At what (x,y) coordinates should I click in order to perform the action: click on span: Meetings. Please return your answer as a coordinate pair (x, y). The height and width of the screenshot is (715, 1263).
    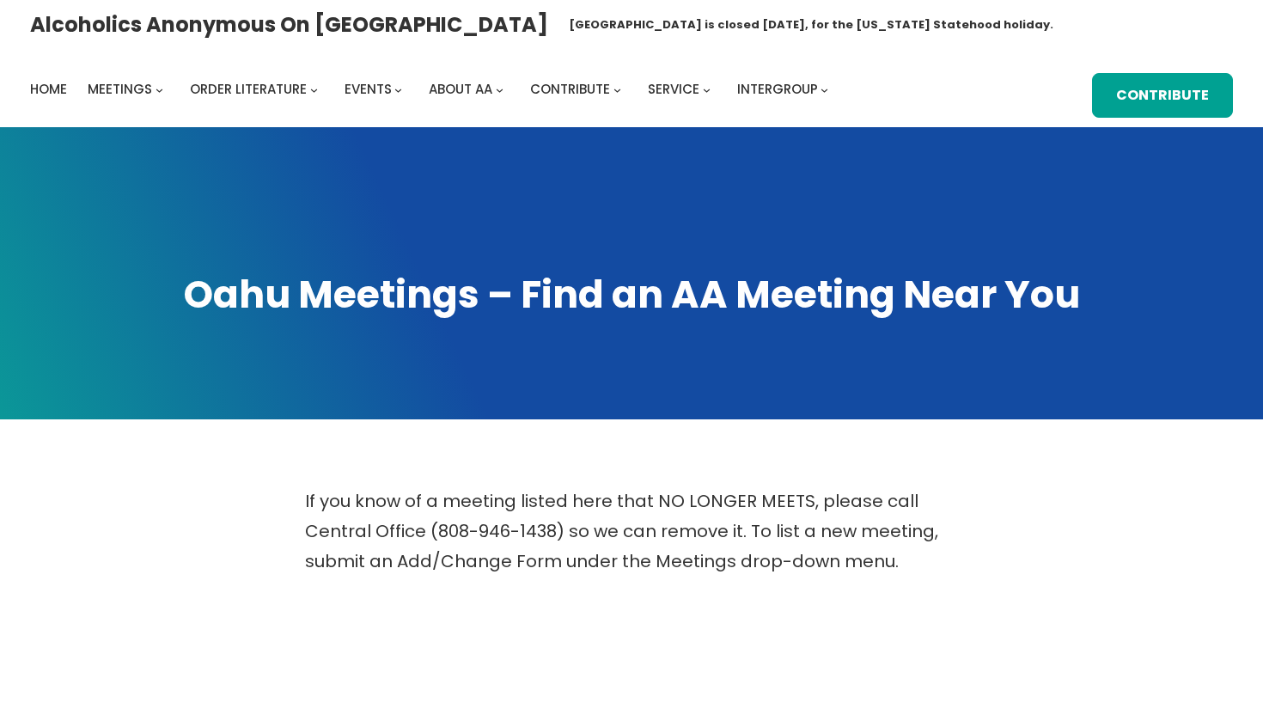
    Looking at the image, I should click on (119, 89).